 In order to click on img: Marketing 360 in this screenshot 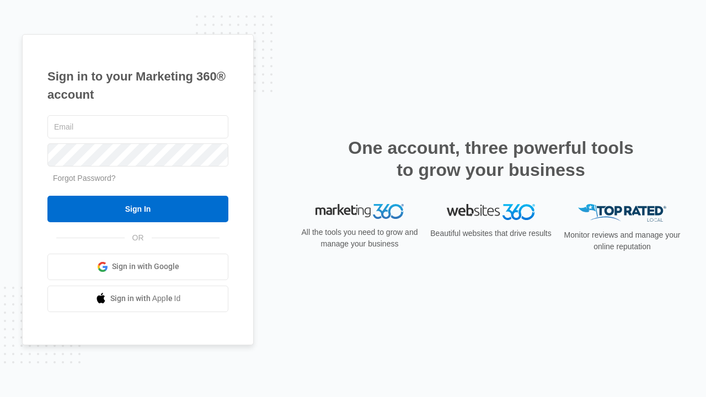, I will do `click(360, 212)`.